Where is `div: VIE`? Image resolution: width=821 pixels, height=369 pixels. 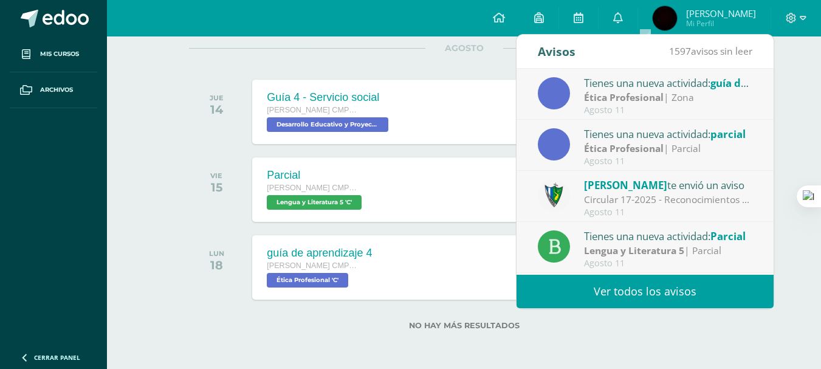 div: VIE is located at coordinates (216, 176).